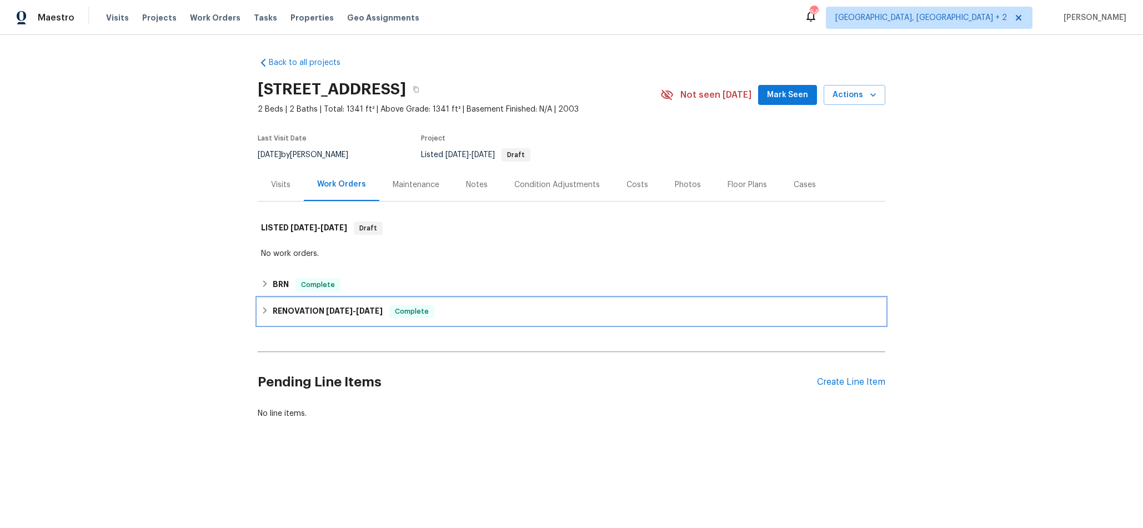 This screenshot has height=528, width=1143. I want to click on span: Maestro, so click(56, 18).